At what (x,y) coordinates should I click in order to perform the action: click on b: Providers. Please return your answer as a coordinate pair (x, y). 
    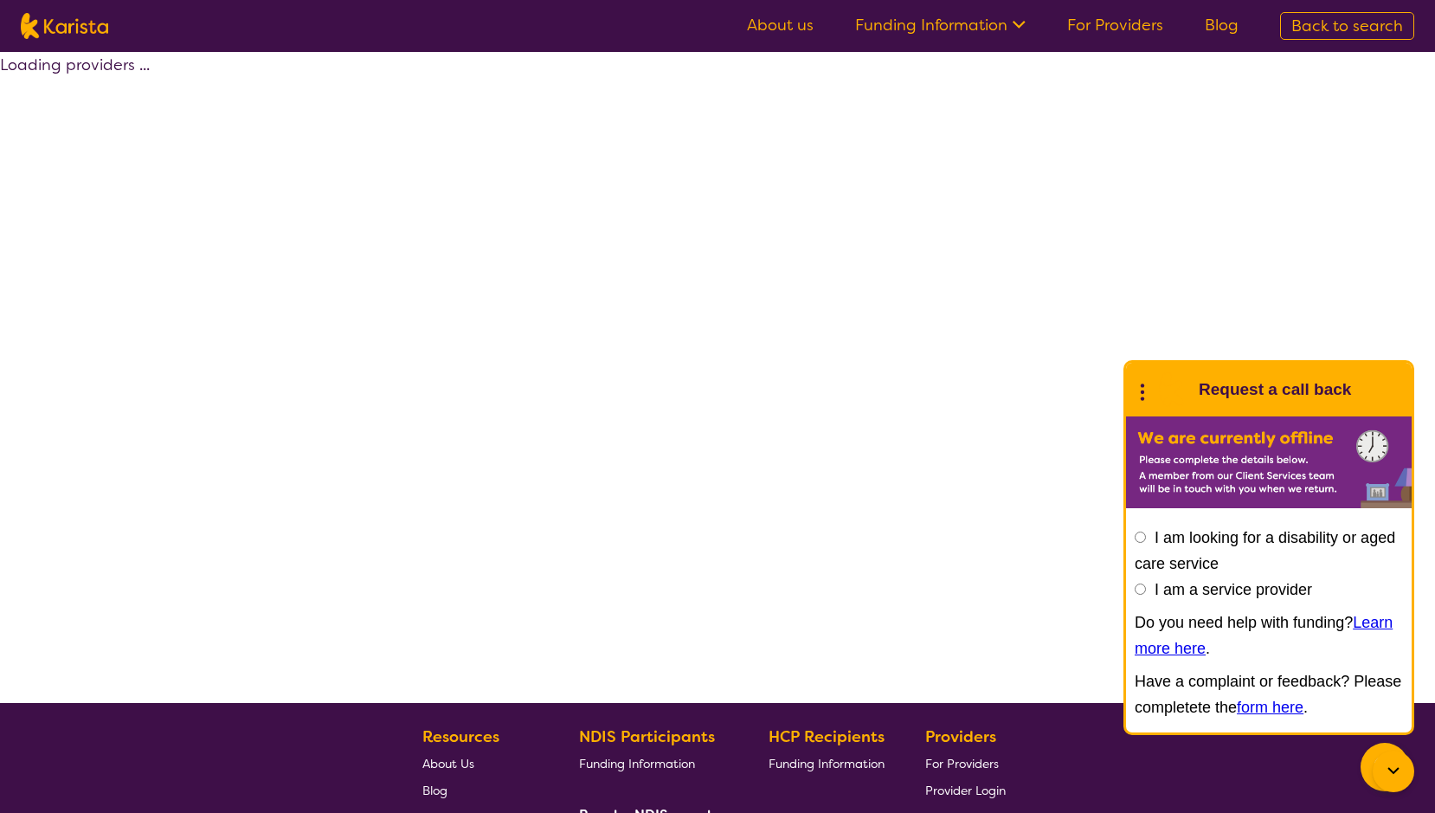
    Looking at the image, I should click on (961, 737).